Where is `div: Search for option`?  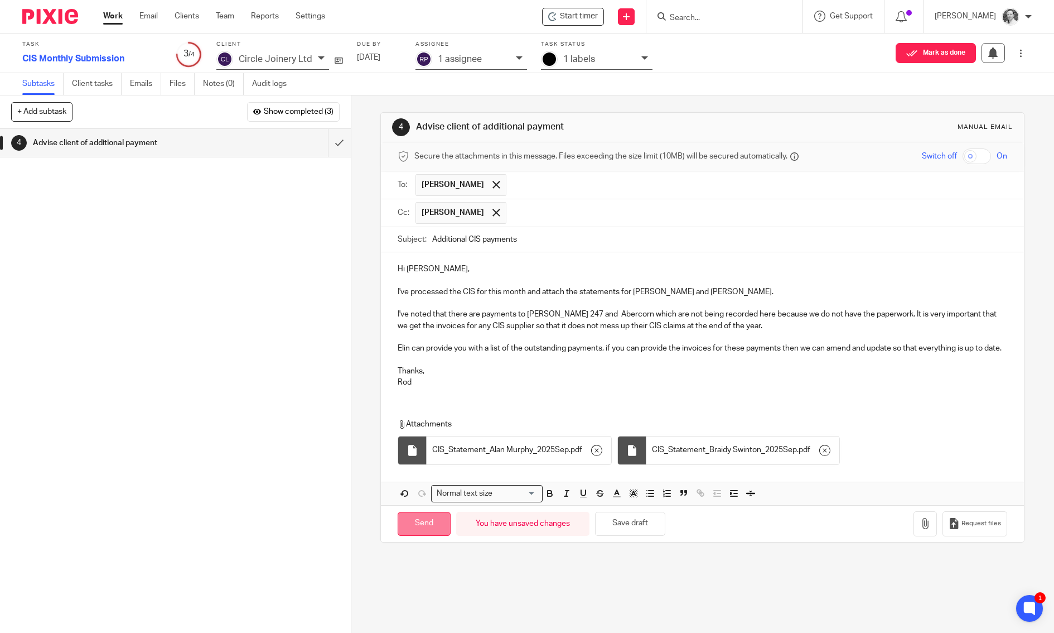
div: Search for option is located at coordinates (487, 493).